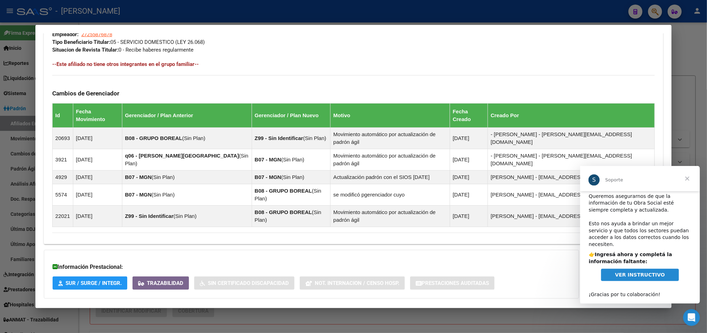 Image resolution: width=707 pixels, height=333 pixels. What do you see at coordinates (81, 42) in the screenshot?
I see `strong: Tipo Beneficiario Titular:` at bounding box center [81, 42].